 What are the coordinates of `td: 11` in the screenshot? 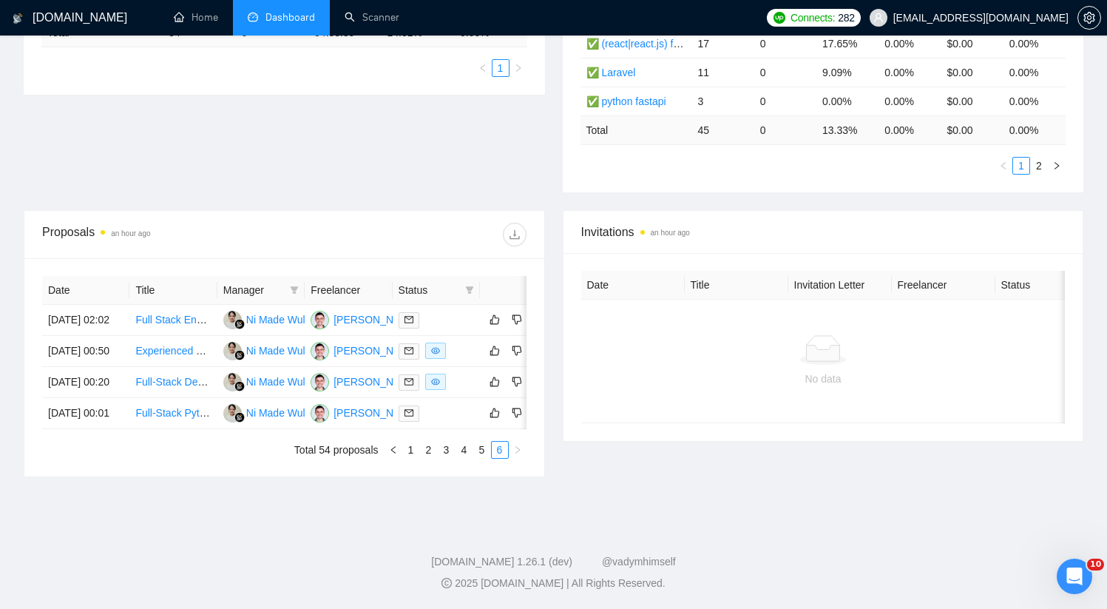 It's located at (723, 72).